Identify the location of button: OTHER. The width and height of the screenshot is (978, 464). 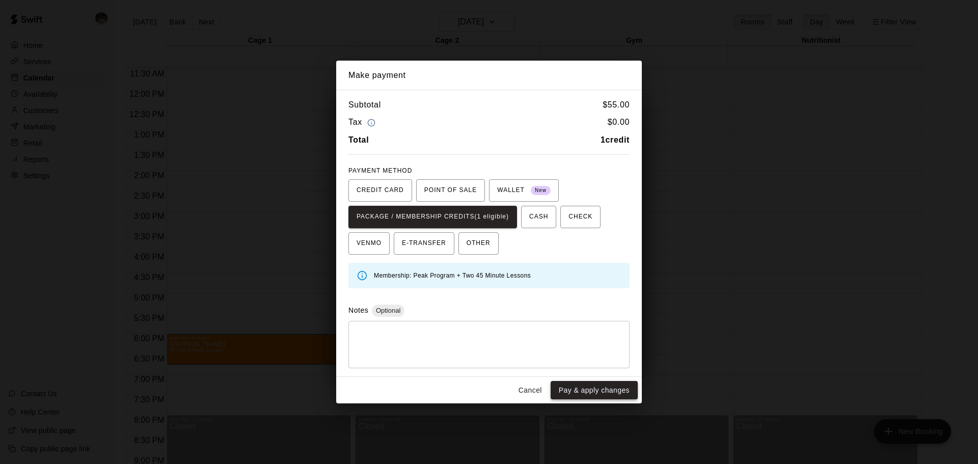
(478, 243).